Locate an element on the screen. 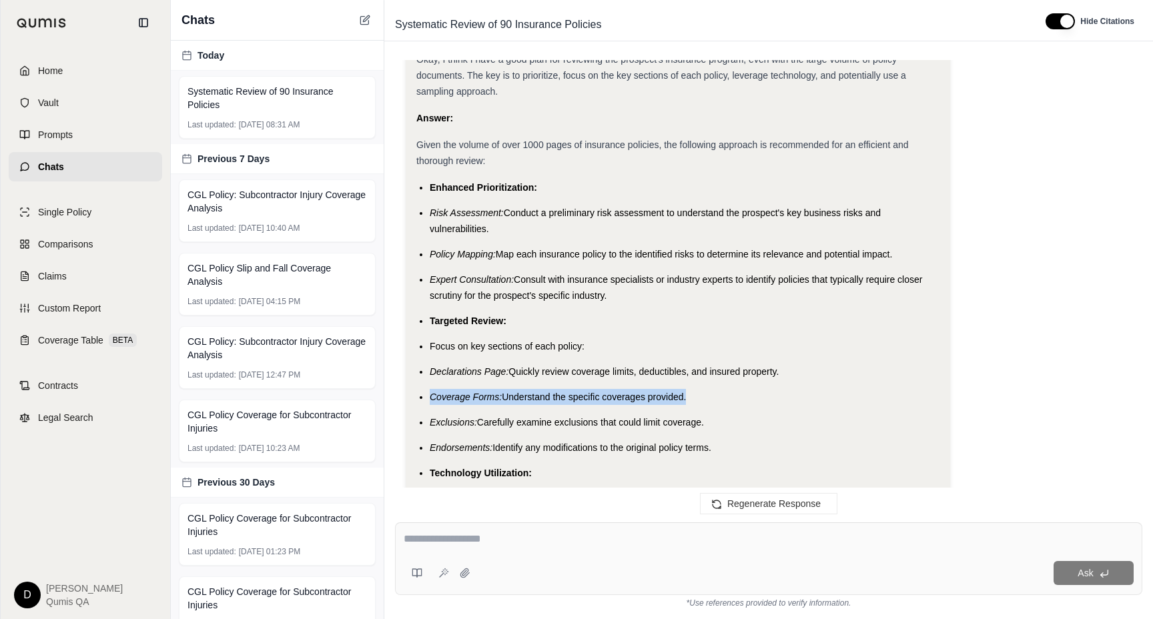  strong: Answer: is located at coordinates (435, 118).